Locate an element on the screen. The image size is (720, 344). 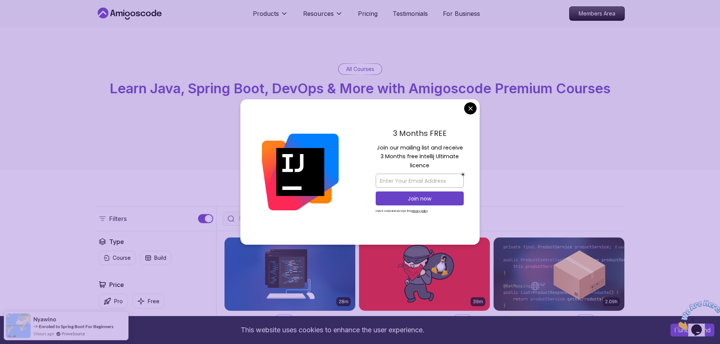
p: All Courses is located at coordinates (360, 69).